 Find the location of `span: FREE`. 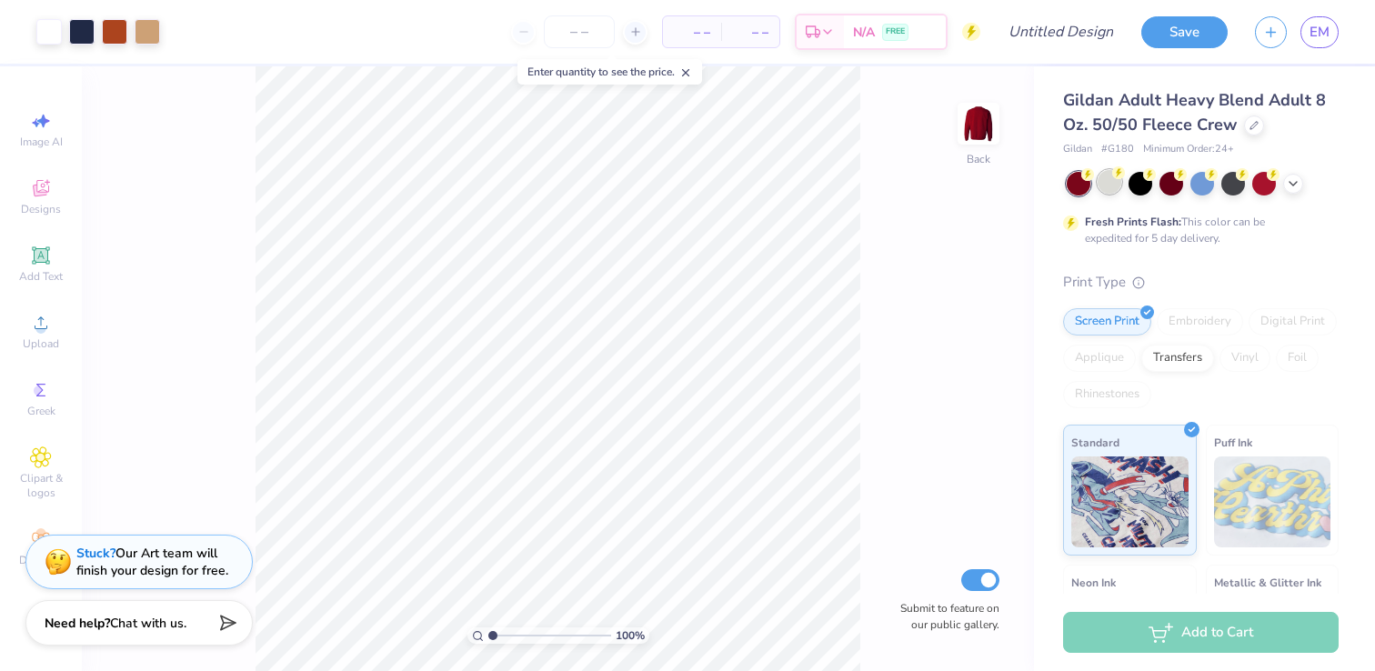

span: FREE is located at coordinates (895, 32).